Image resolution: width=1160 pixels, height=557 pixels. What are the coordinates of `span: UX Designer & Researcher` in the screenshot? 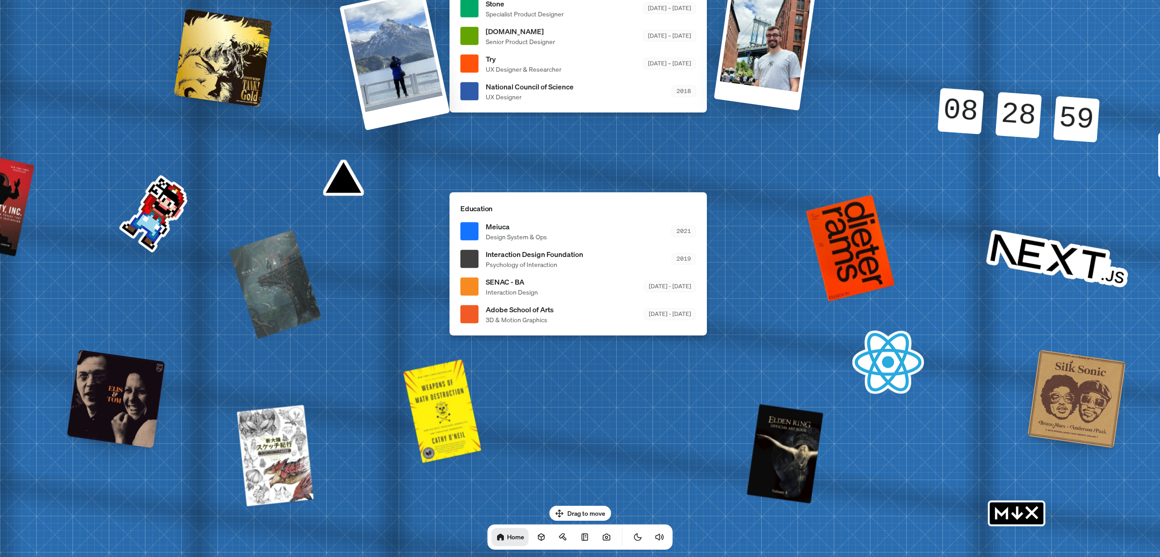 It's located at (523, 69).